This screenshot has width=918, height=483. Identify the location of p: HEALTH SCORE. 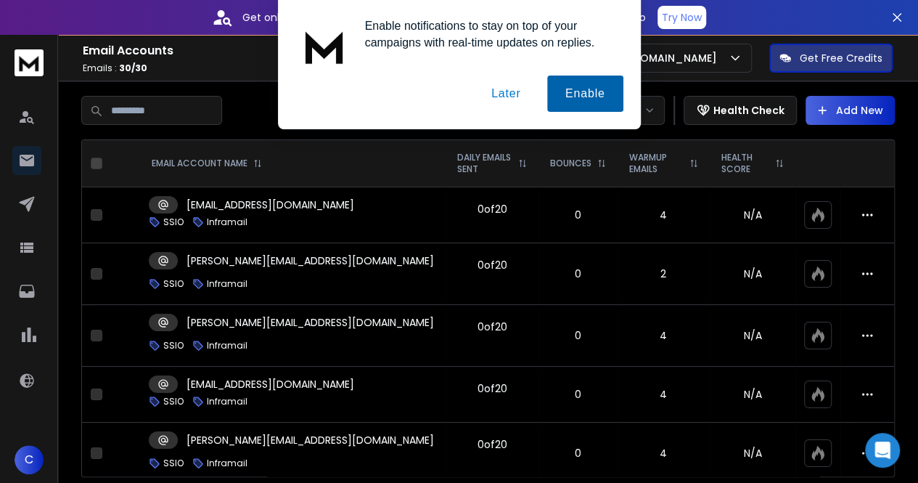
(745, 163).